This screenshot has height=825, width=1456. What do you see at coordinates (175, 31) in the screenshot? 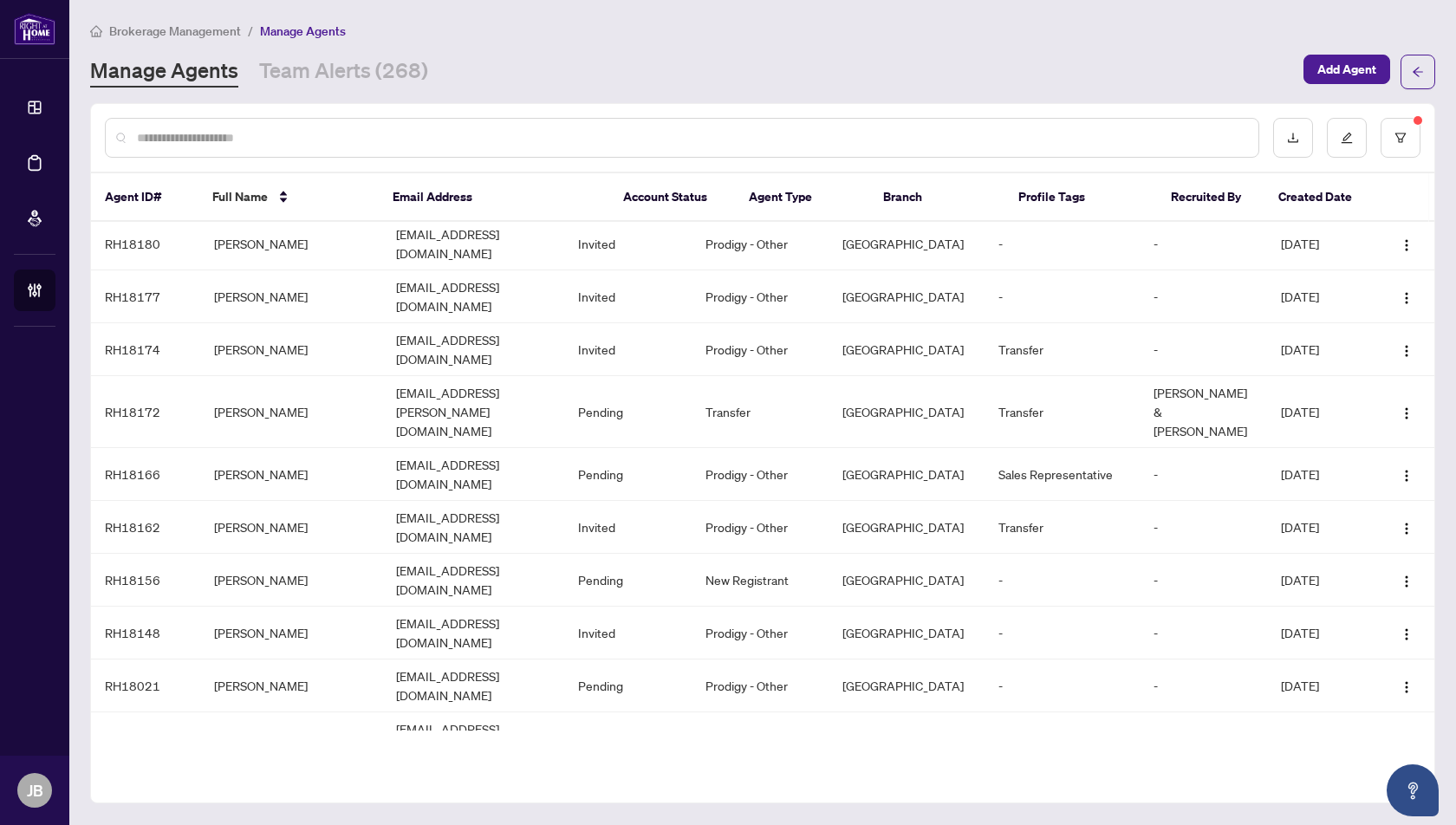
I see `span: Brokerage Management` at bounding box center [175, 31].